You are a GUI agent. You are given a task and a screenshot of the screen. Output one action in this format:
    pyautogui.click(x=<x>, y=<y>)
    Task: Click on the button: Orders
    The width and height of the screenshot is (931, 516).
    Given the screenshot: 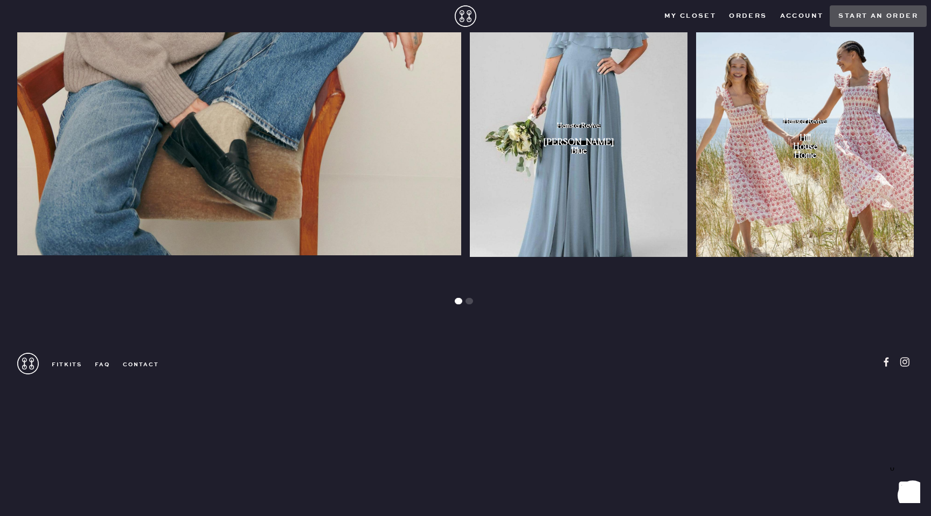 What is the action you would take?
    pyautogui.click(x=747, y=16)
    